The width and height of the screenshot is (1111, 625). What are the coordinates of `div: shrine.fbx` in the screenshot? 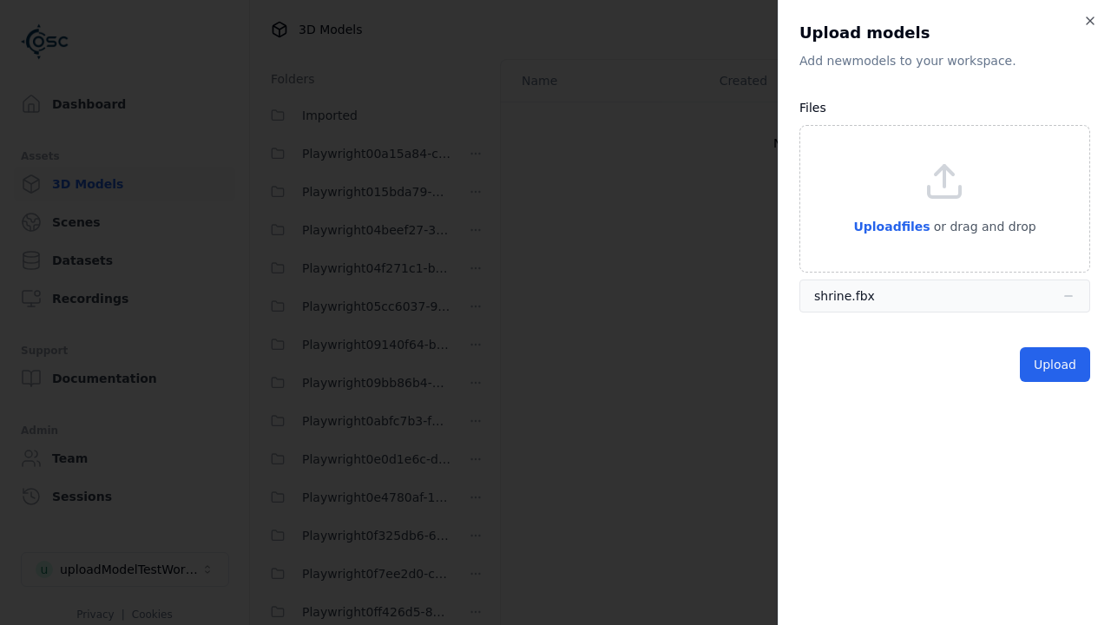 It's located at (845, 296).